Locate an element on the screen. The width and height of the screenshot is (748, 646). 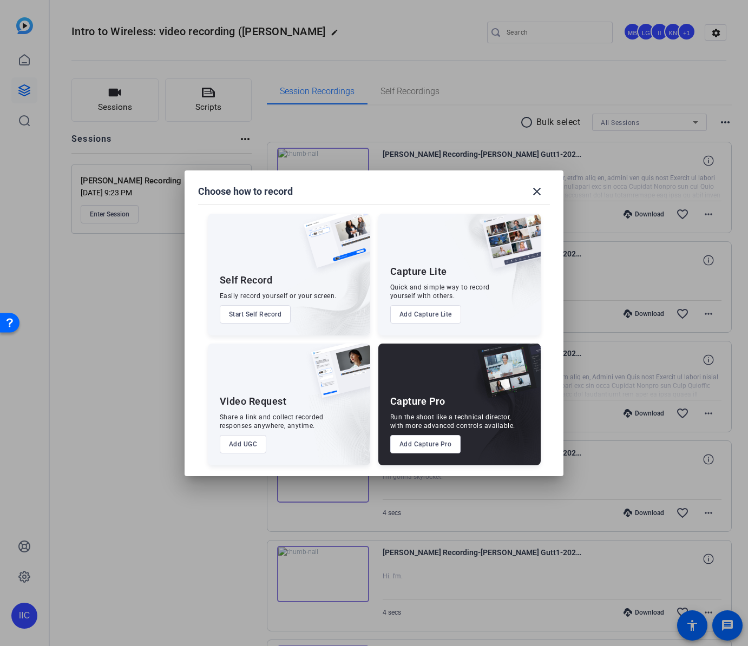
img: capture-pro.png is located at coordinates (505, 377).